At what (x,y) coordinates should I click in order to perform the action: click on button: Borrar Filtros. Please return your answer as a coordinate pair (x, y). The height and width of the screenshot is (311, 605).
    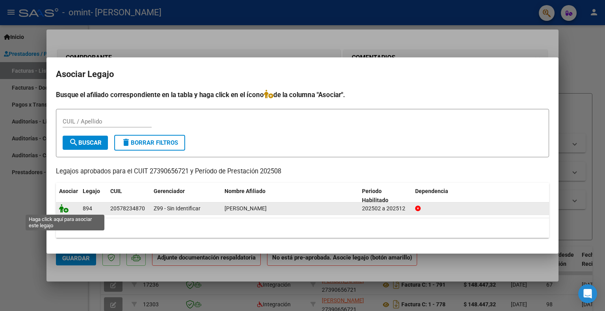
    Looking at the image, I should click on (150, 143).